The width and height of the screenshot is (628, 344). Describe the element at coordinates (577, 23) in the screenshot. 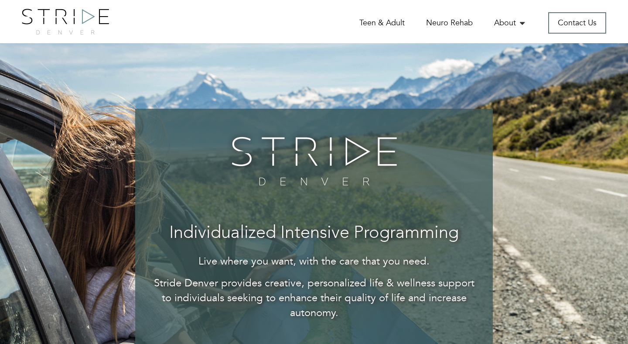

I see `a: Contact Us` at that location.